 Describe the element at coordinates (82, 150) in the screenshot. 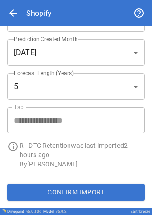

I see `p: R - DTC Retention was last imported 2 hours ago` at that location.